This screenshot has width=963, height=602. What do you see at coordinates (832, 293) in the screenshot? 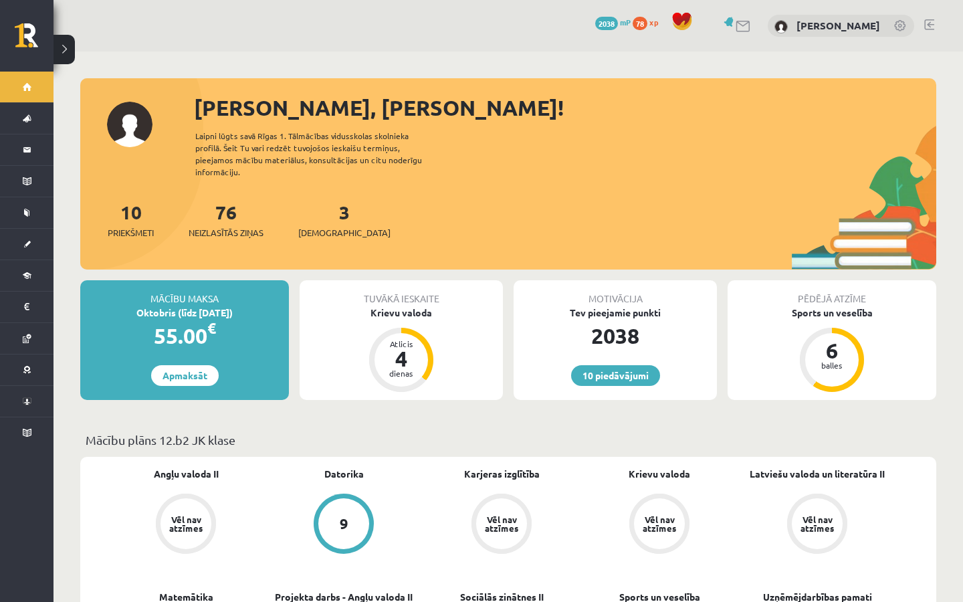
I see `div: Pēdējā atzīme` at bounding box center [832, 293].